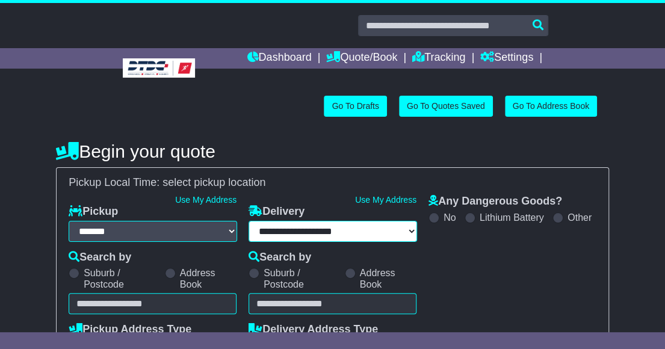 This screenshot has width=665, height=349. What do you see at coordinates (551, 106) in the screenshot?
I see `a: Go To Address Book` at bounding box center [551, 106].